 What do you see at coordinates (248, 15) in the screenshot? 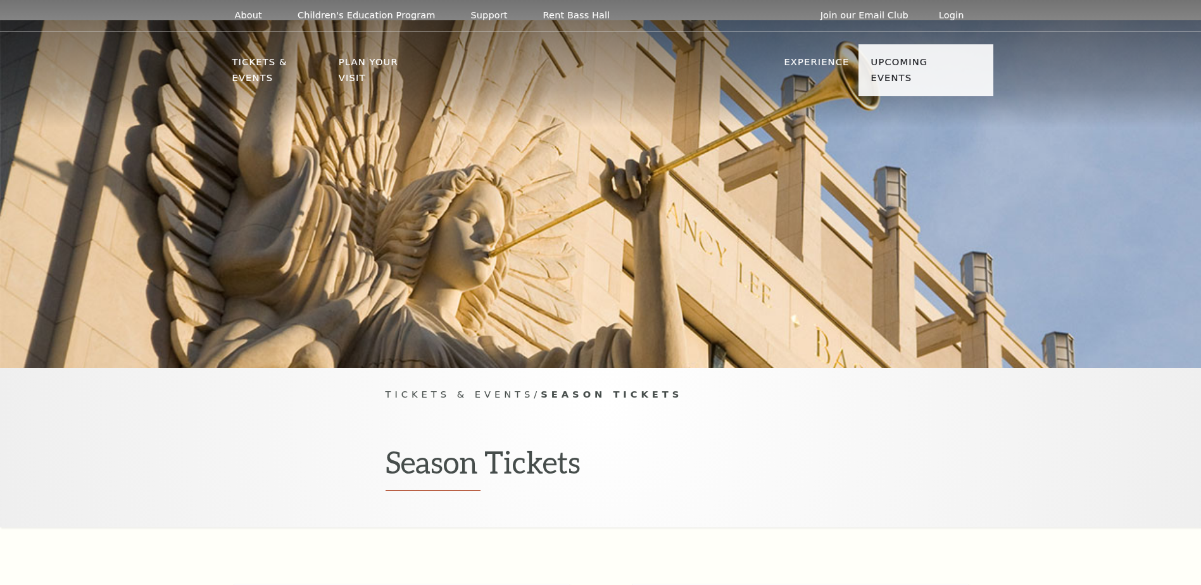
I see `p: About` at bounding box center [248, 15].